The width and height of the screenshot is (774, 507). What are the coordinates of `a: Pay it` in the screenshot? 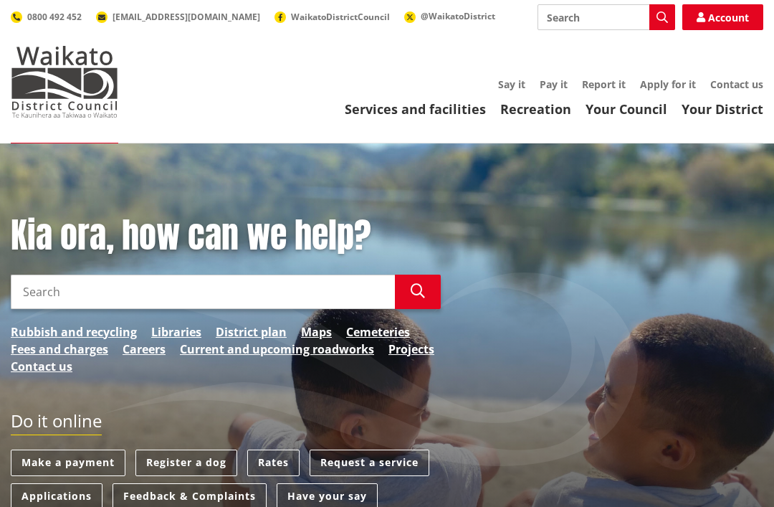 It's located at (553, 84).